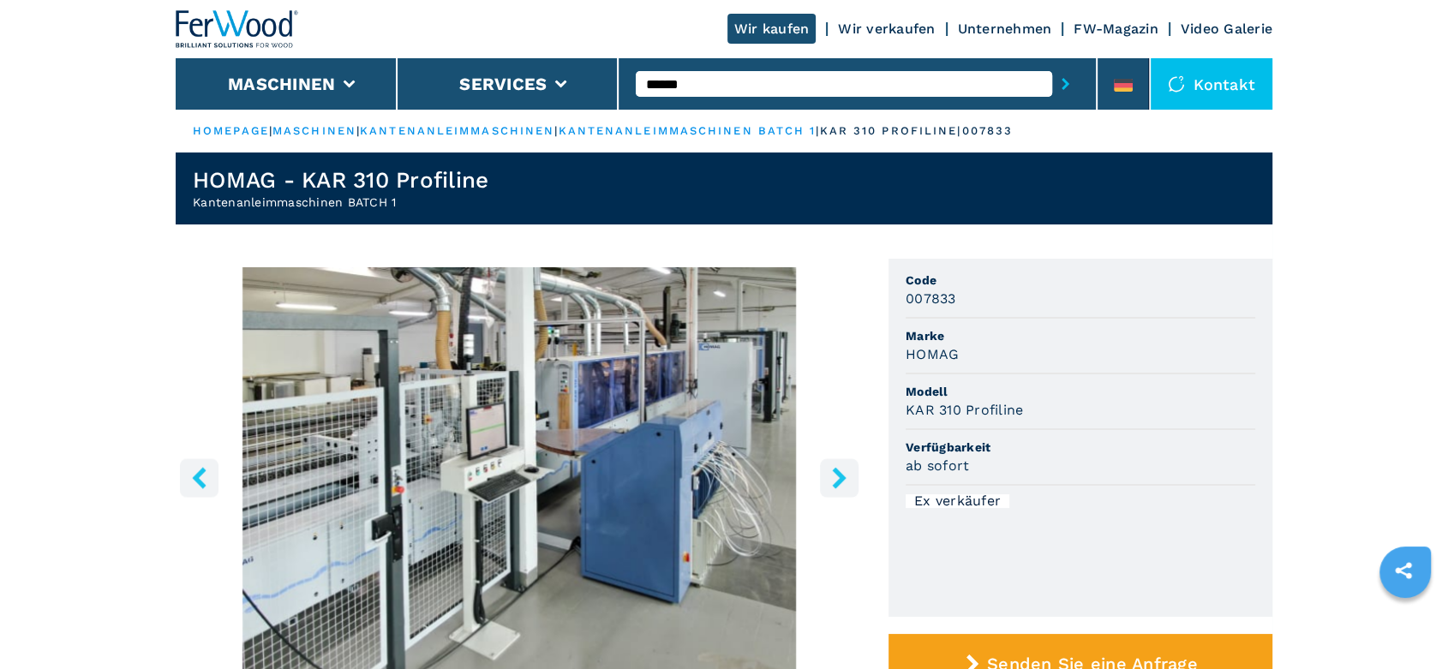  What do you see at coordinates (340, 180) in the screenshot?
I see `h1: HOMAG - KAR 310 Profiline` at bounding box center [340, 180].